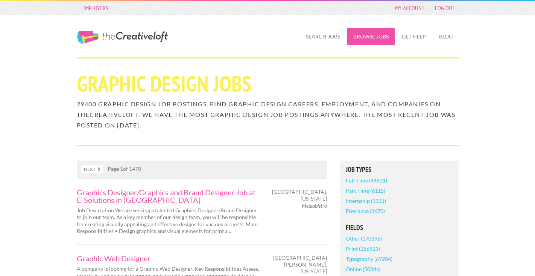 The image size is (535, 276). What do you see at coordinates (169, 220) in the screenshot?
I see `p: Job Description We are seeking a talented Graphics Designer/Brand Designer to join our team. As a...` at bounding box center [169, 220].